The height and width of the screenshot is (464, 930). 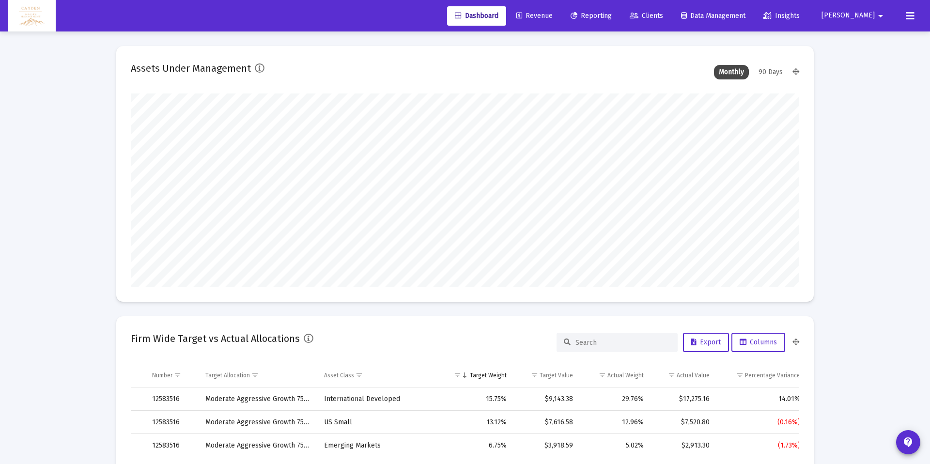 What do you see at coordinates (488, 375) in the screenshot?
I see `div: Target Weight` at bounding box center [488, 375].